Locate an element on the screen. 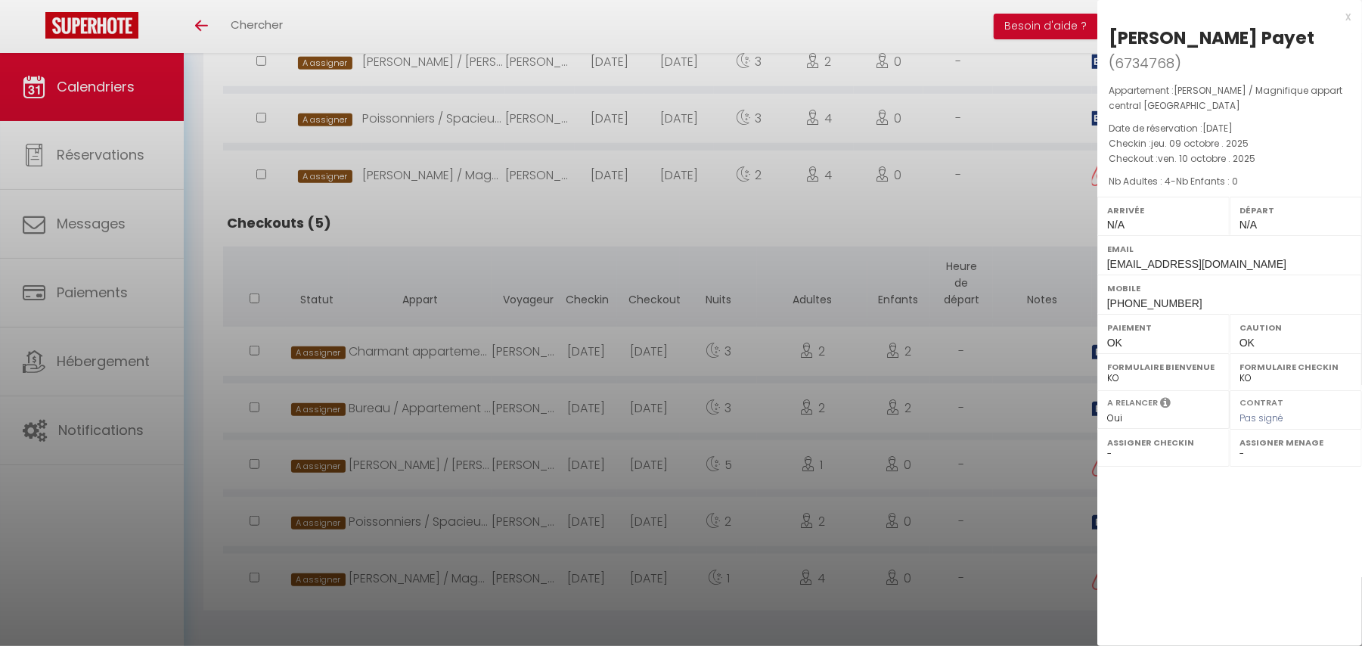  span: jeu. 09 octobre . 2025 is located at coordinates (1200, 143).